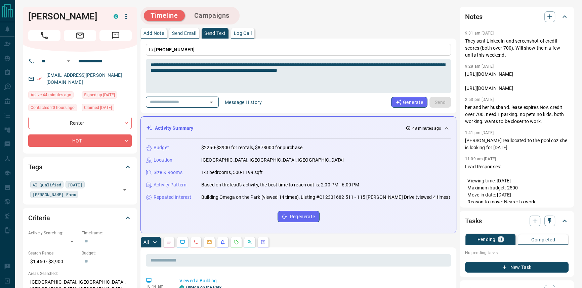  What do you see at coordinates (53, 96) in the screenshot?
I see `div: Tue Oct 14 2025` at bounding box center [53, 96].